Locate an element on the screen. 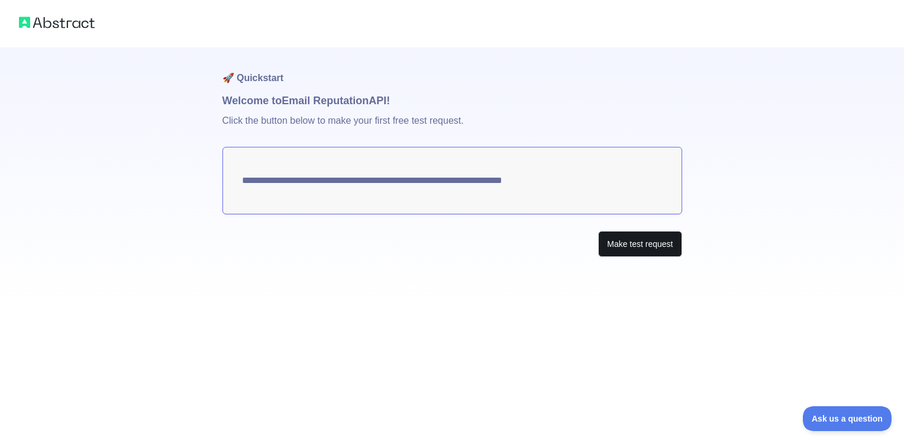 The width and height of the screenshot is (904, 437). h1: 🚀 Quickstart is located at coordinates (452, 70).